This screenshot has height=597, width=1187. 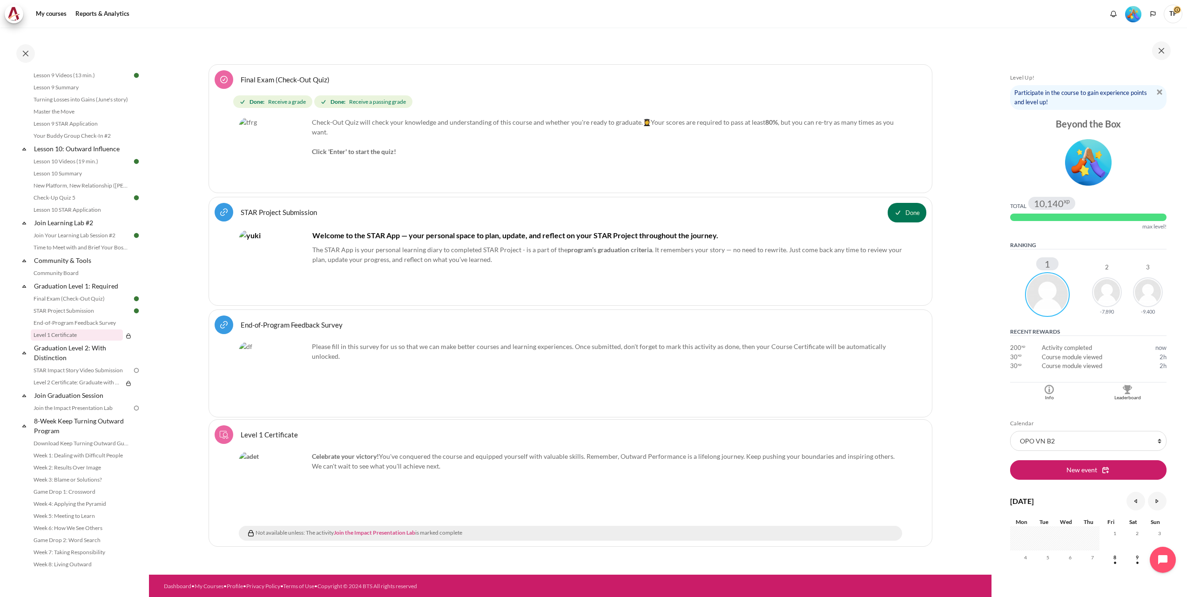 What do you see at coordinates (274, 486) in the screenshot?
I see `img: adet` at bounding box center [274, 486].